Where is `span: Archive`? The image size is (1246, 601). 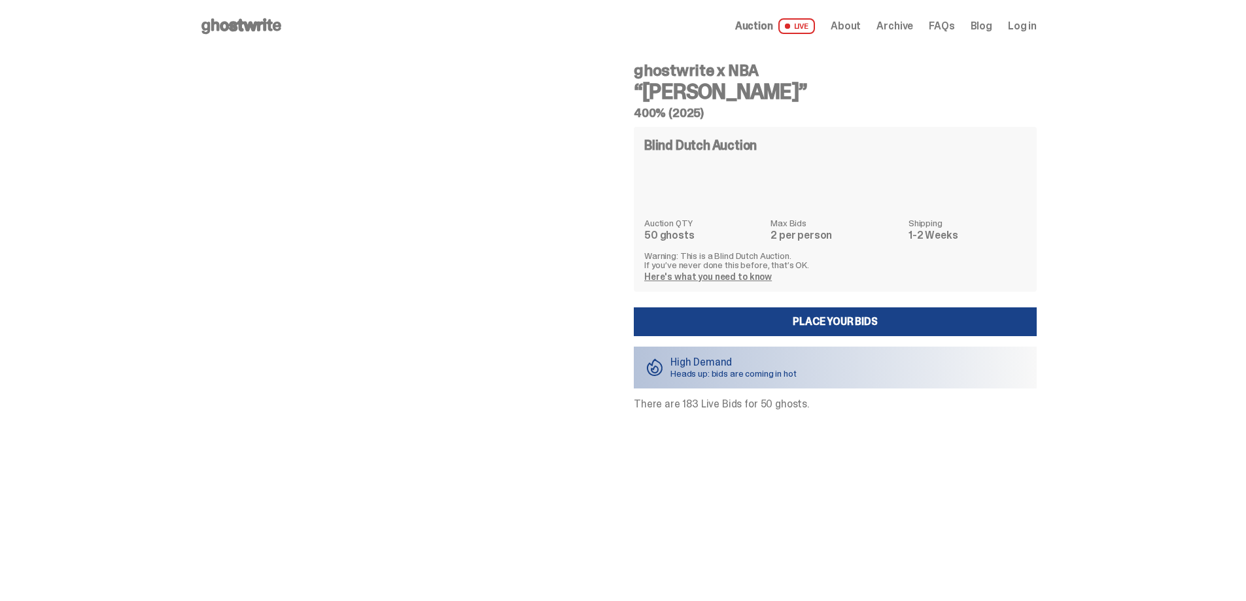
span: Archive is located at coordinates (895, 26).